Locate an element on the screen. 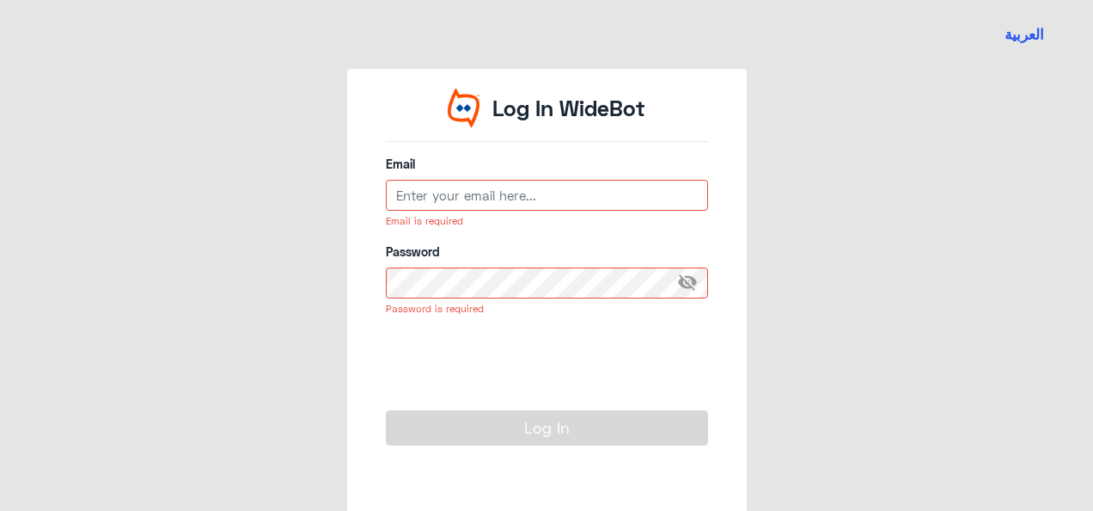  small: Email is required is located at coordinates (425, 220).